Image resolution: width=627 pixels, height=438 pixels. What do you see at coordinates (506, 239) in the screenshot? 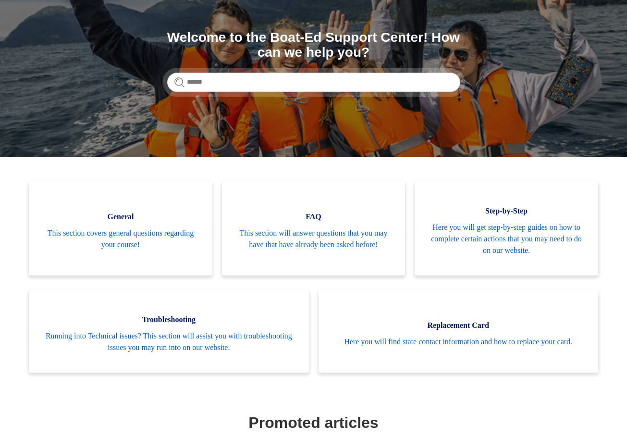
I see `span: Here you will get step-by-step guides on how to complete certain actions that you may need to do ...` at bounding box center [506, 239].